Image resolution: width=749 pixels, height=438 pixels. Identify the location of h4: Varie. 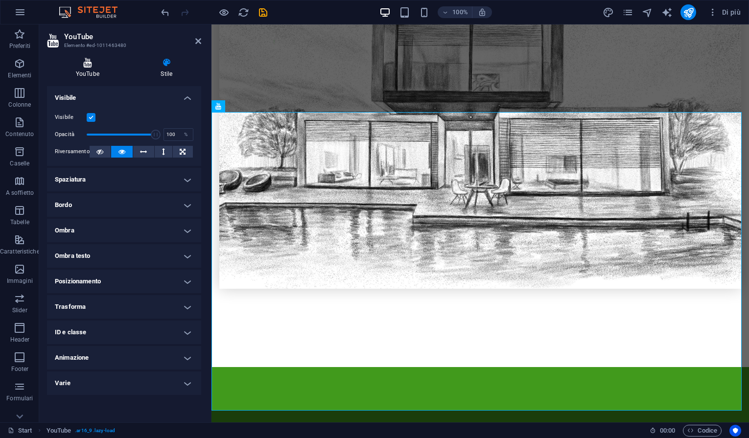
(124, 383).